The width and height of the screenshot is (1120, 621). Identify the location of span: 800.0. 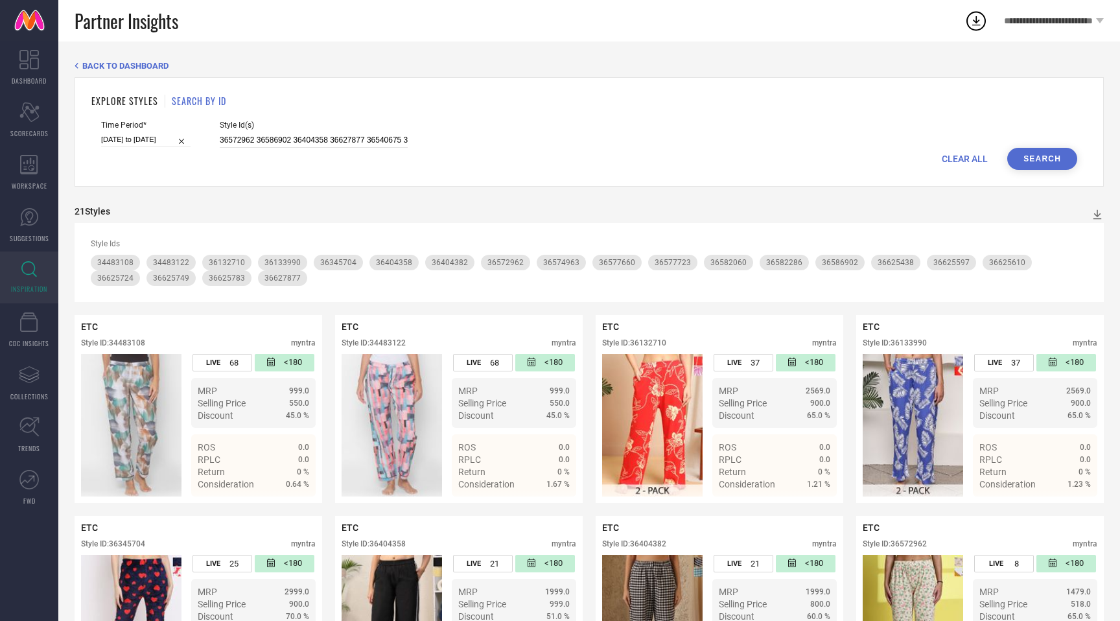
(820, 604).